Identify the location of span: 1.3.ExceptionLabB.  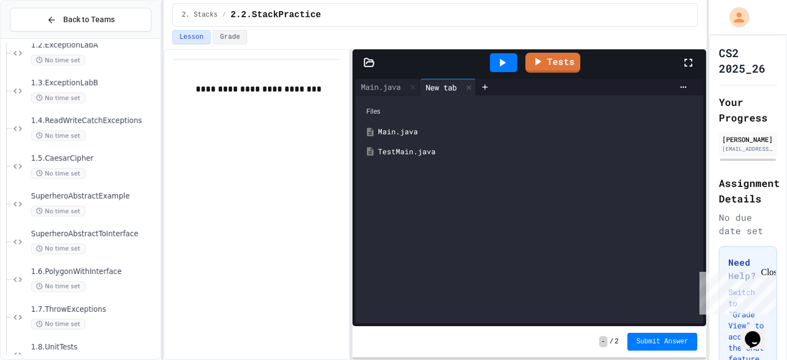
(94, 83).